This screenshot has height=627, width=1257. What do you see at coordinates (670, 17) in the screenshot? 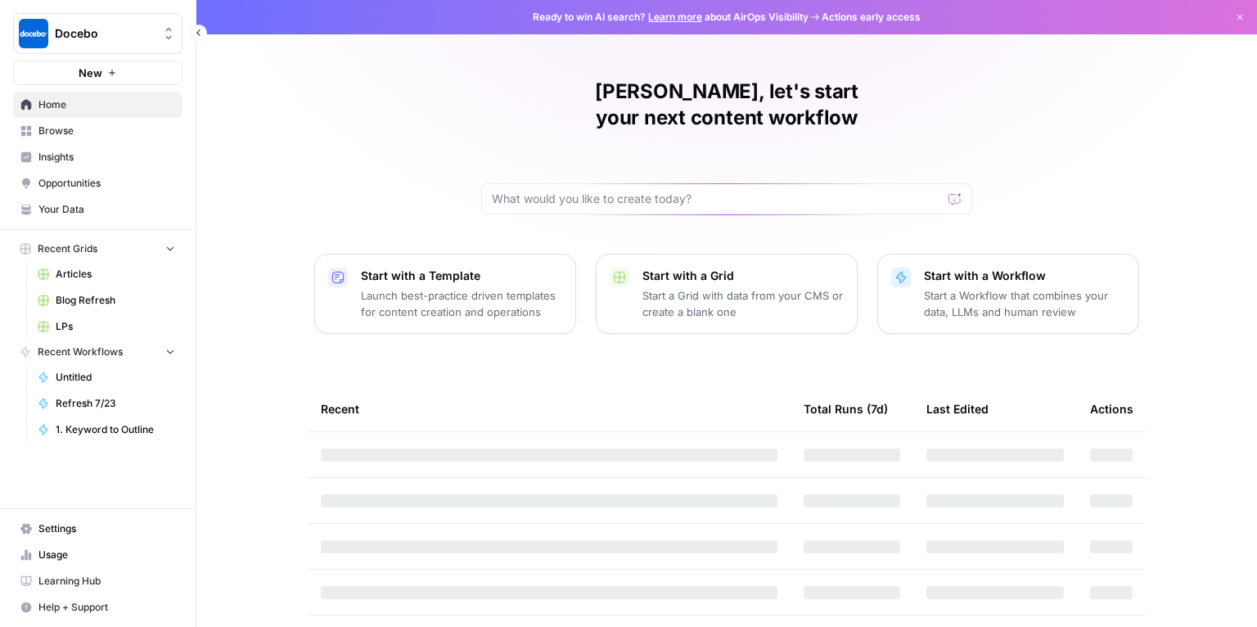
I see `span: Ready to win AI search? about AirOps Visibility` at bounding box center [670, 17].